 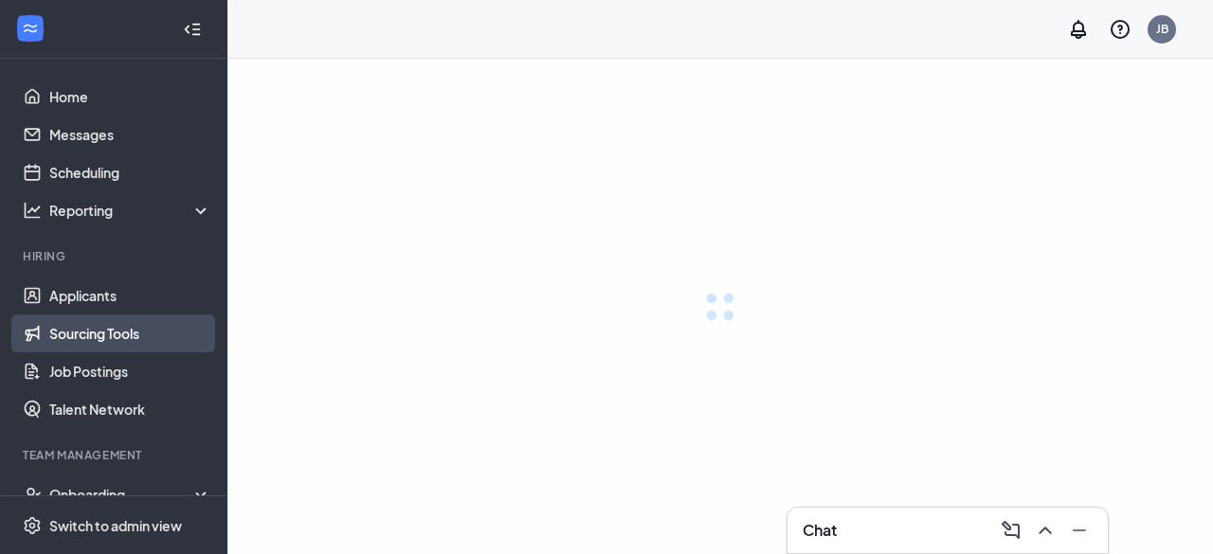 I want to click on a: Home, so click(x=130, y=97).